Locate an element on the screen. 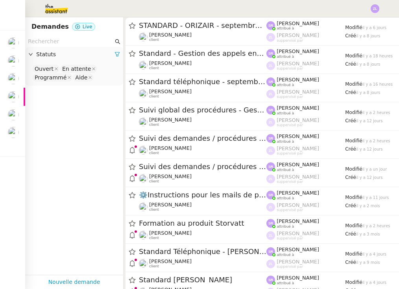 This screenshot has height=289, width=399. div: En attente is located at coordinates (76, 69).